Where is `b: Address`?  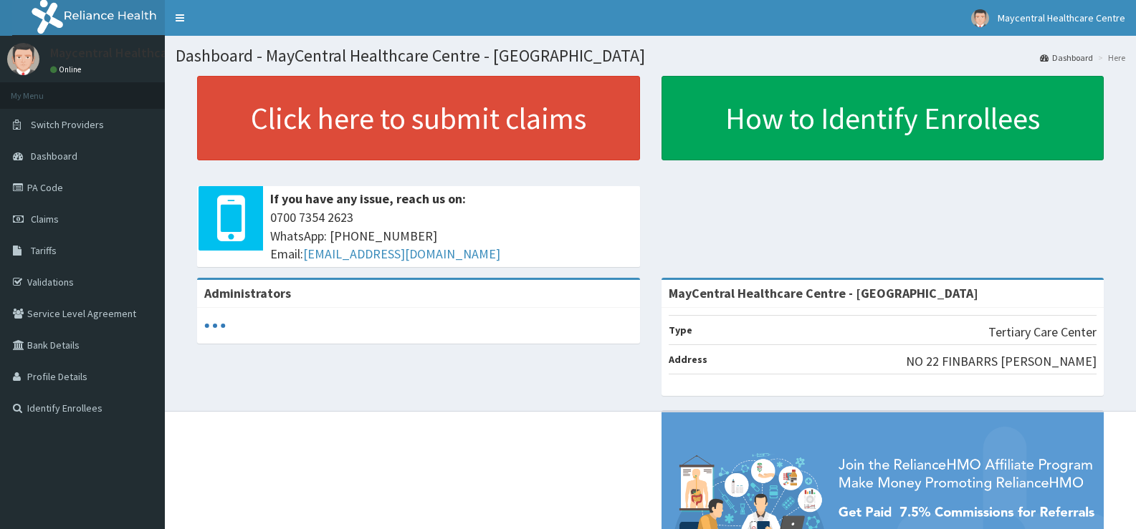 b: Address is located at coordinates (688, 360).